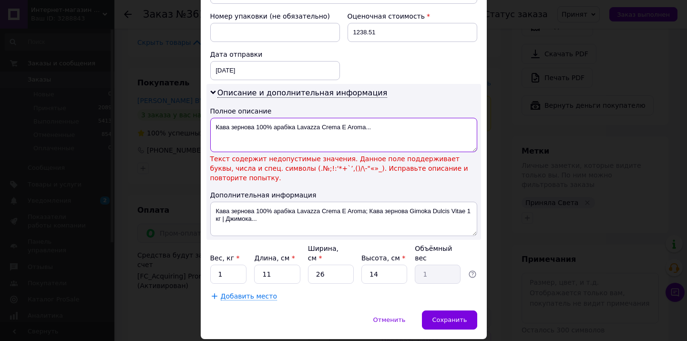 Image resolution: width=687 pixels, height=341 pixels. Describe the element at coordinates (438, 253) in the screenshot. I see `div: Объёмный вес` at that location.